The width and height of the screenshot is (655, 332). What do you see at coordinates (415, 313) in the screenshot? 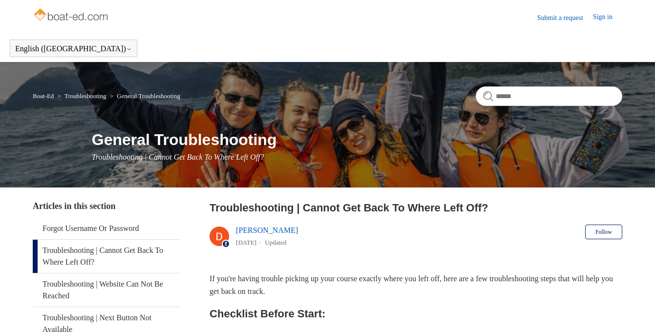
I see `h2: Checklist Before Start:` at bounding box center [415, 313].